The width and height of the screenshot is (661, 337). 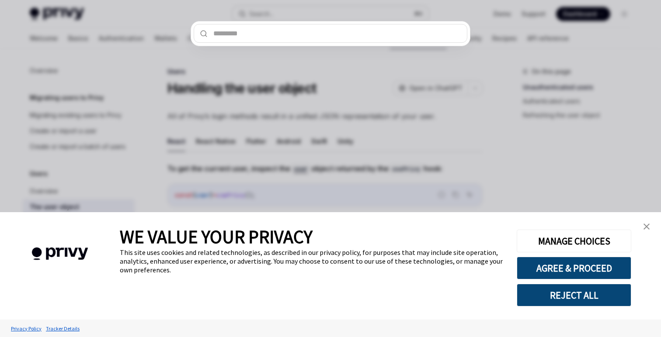 What do you see at coordinates (26, 329) in the screenshot?
I see `a: Privacy Policy` at bounding box center [26, 329].